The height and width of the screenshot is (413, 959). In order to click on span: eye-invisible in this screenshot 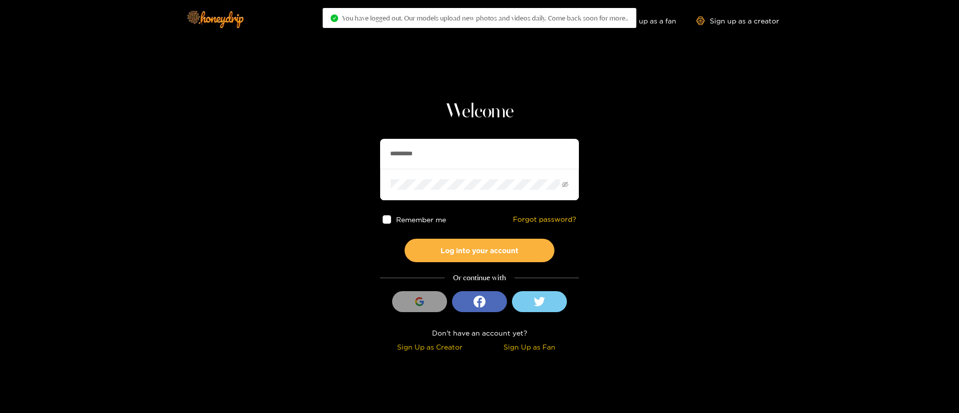, I will do `click(565, 184)`.